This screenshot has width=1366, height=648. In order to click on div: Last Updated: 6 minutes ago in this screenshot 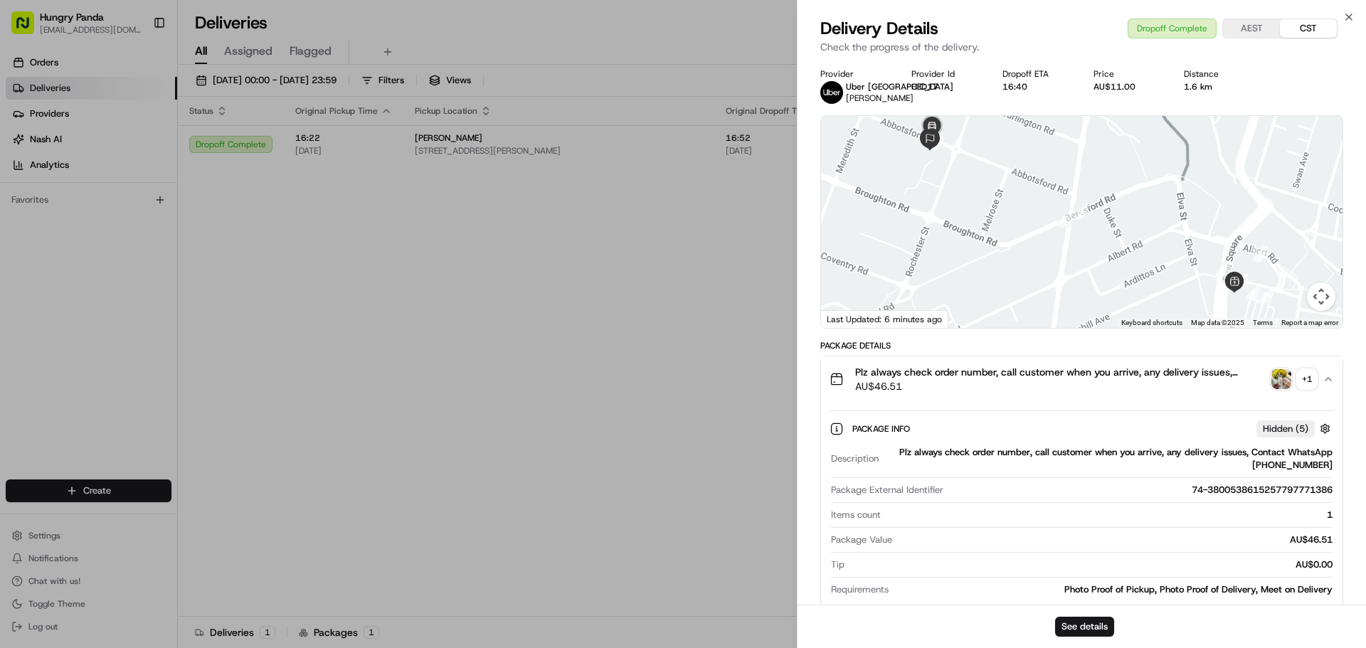, I will do `click(884, 319)`.